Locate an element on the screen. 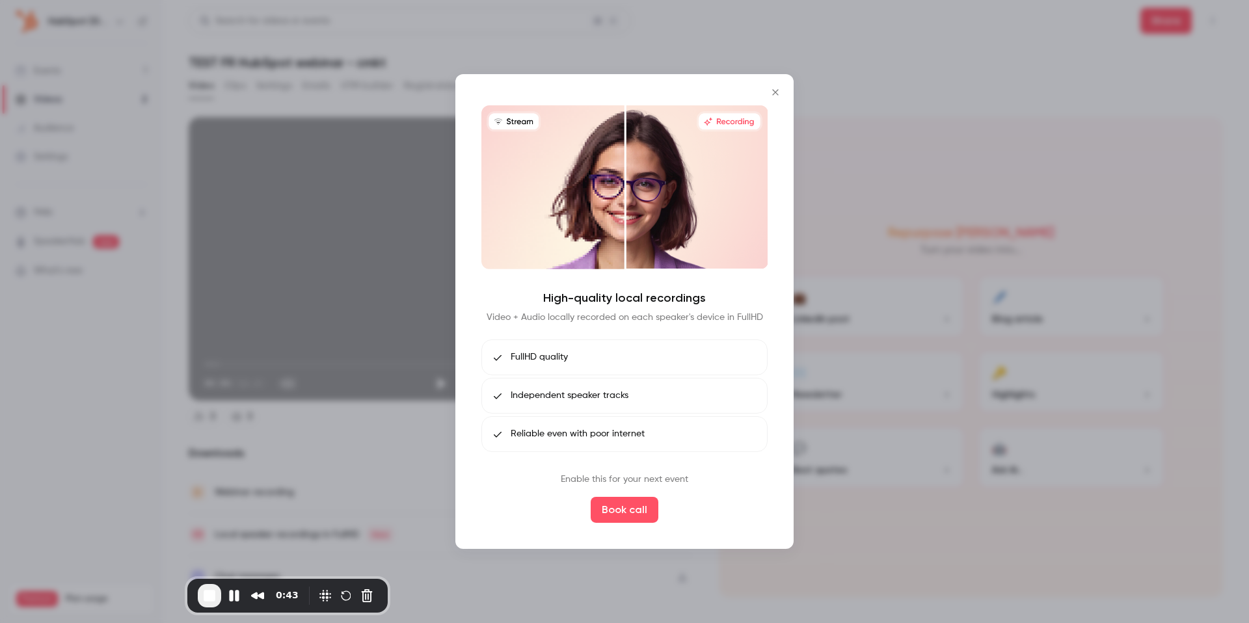  h4: High-quality local recordings is located at coordinates (624, 298).